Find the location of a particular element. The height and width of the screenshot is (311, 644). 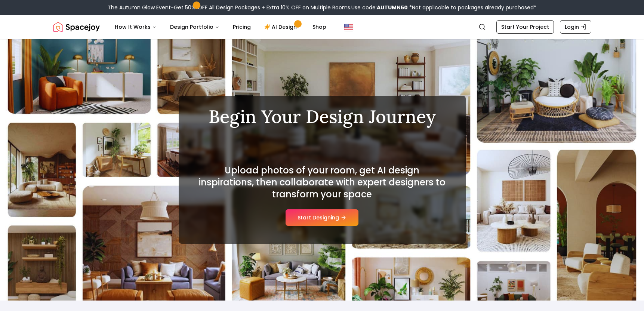

div: The Autumn Glow Event-Get 50% OFF All Design Packages + Extra 10% OFF on Multiple Rooms. is located at coordinates (322, 7).